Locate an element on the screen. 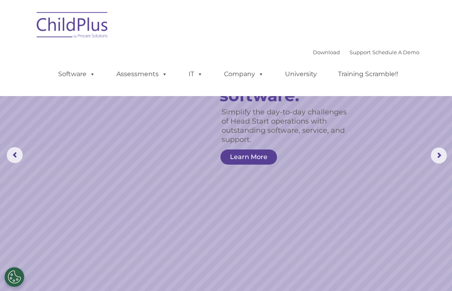 This screenshot has width=452, height=291. button: Cookies Settings is located at coordinates (14, 277).